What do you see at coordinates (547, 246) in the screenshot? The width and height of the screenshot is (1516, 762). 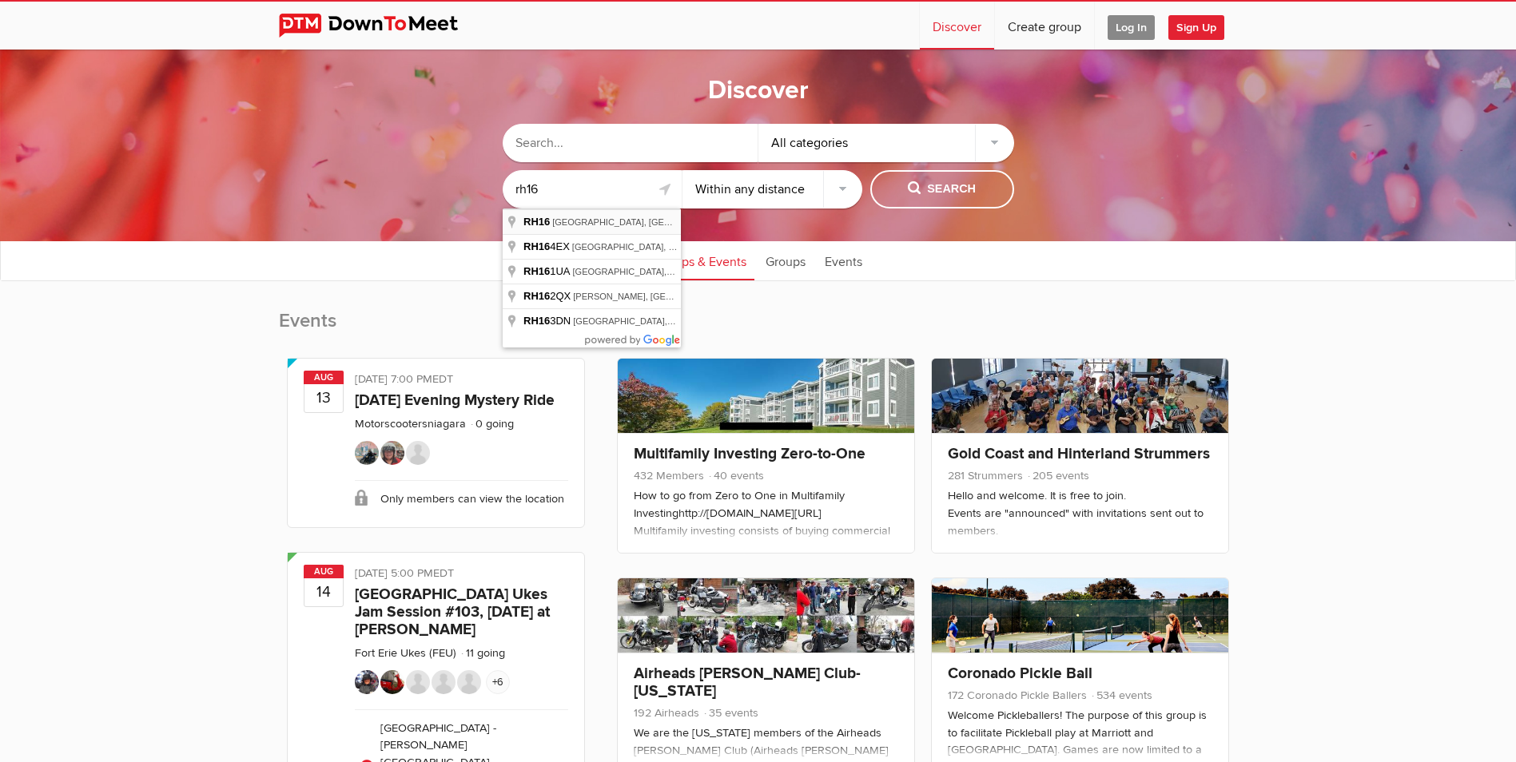 I see `span: 4EX` at bounding box center [547, 246].